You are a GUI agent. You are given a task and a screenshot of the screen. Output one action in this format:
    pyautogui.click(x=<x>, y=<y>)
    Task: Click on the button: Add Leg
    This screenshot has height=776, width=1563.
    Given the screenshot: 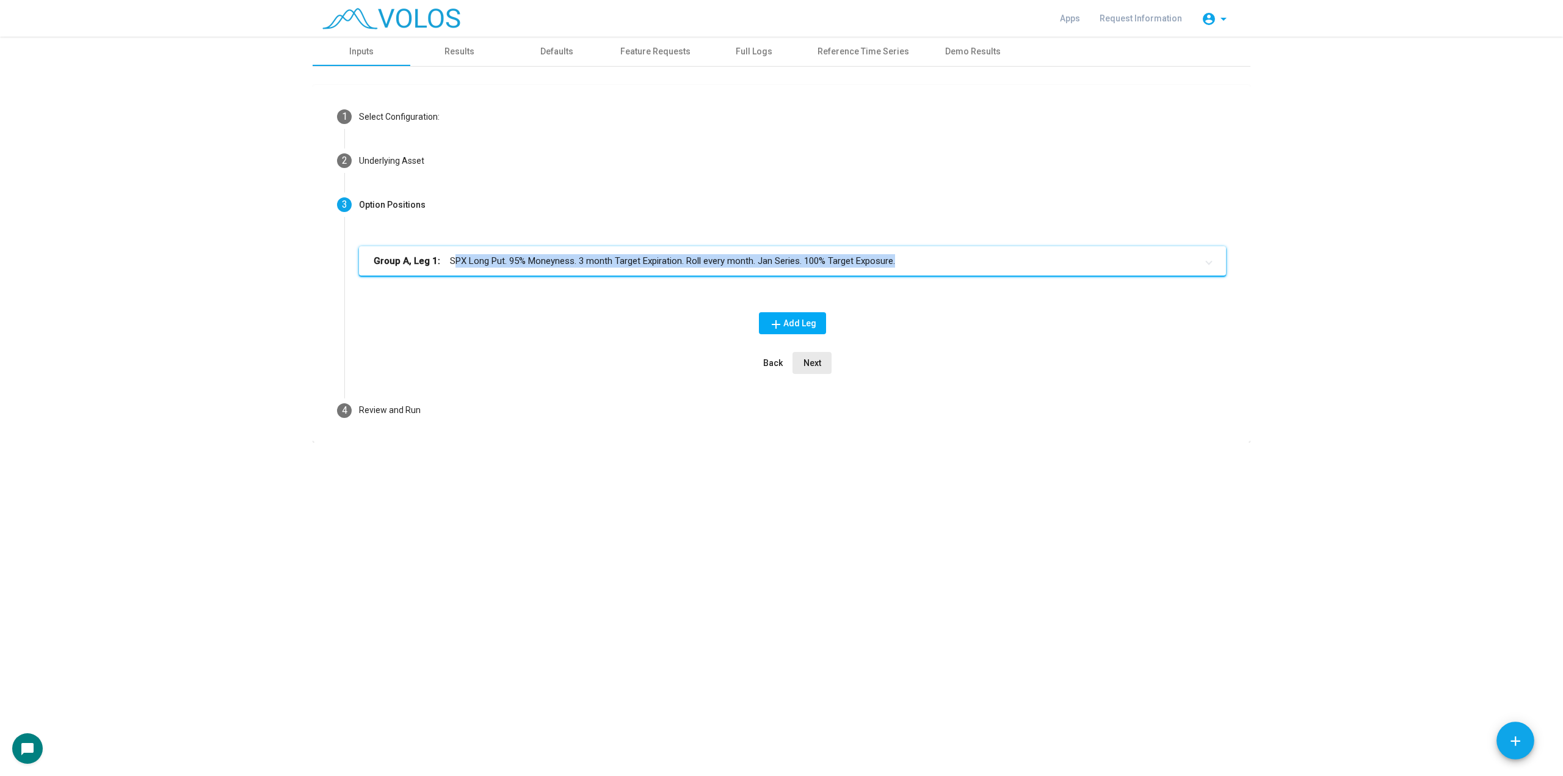 What is the action you would take?
    pyautogui.click(x=793, y=323)
    